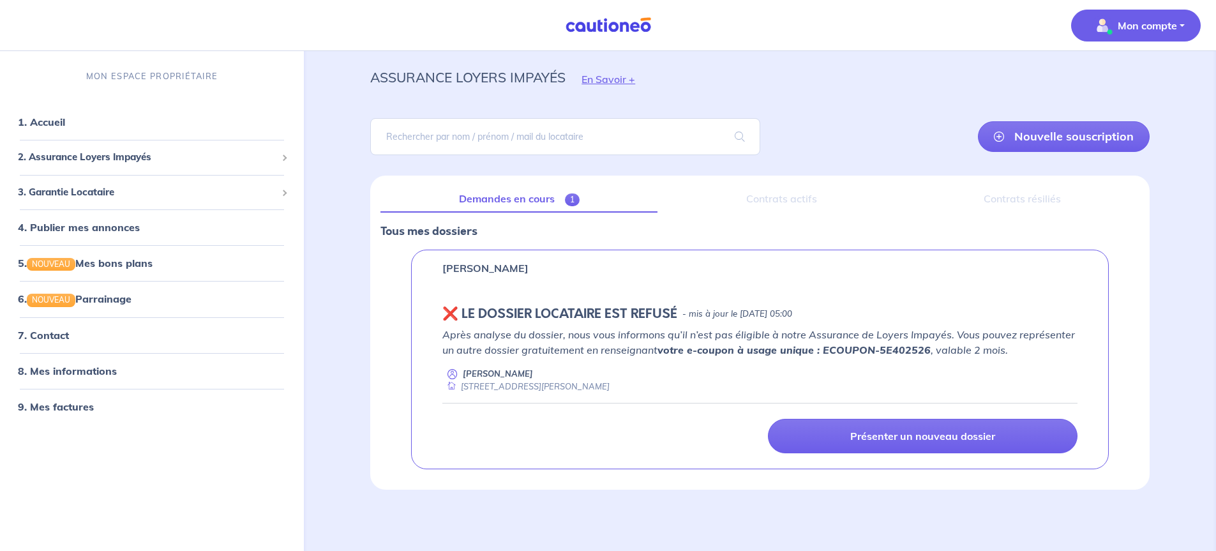  What do you see at coordinates (78, 227) in the screenshot?
I see `a: 4. Publier mes annonces` at bounding box center [78, 227].